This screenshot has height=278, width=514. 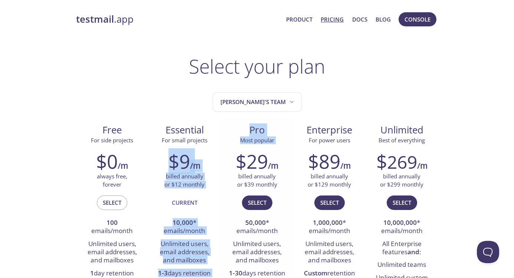 I want to click on strong: 1, so click(x=92, y=272).